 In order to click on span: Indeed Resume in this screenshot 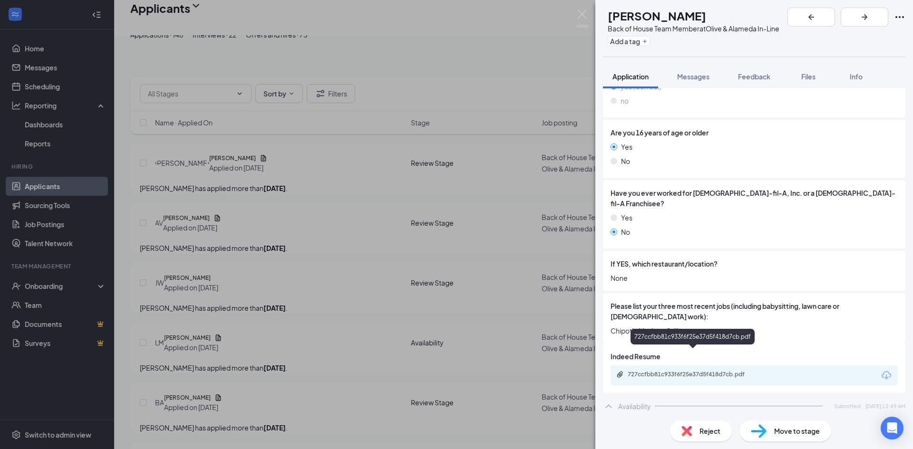, I will do `click(635, 357)`.